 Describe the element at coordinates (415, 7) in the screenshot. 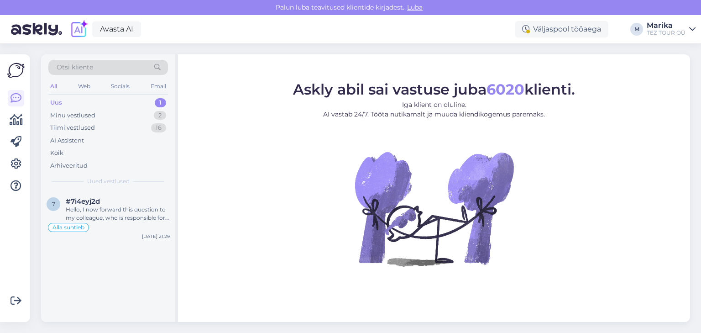

I see `span: Luba` at that location.